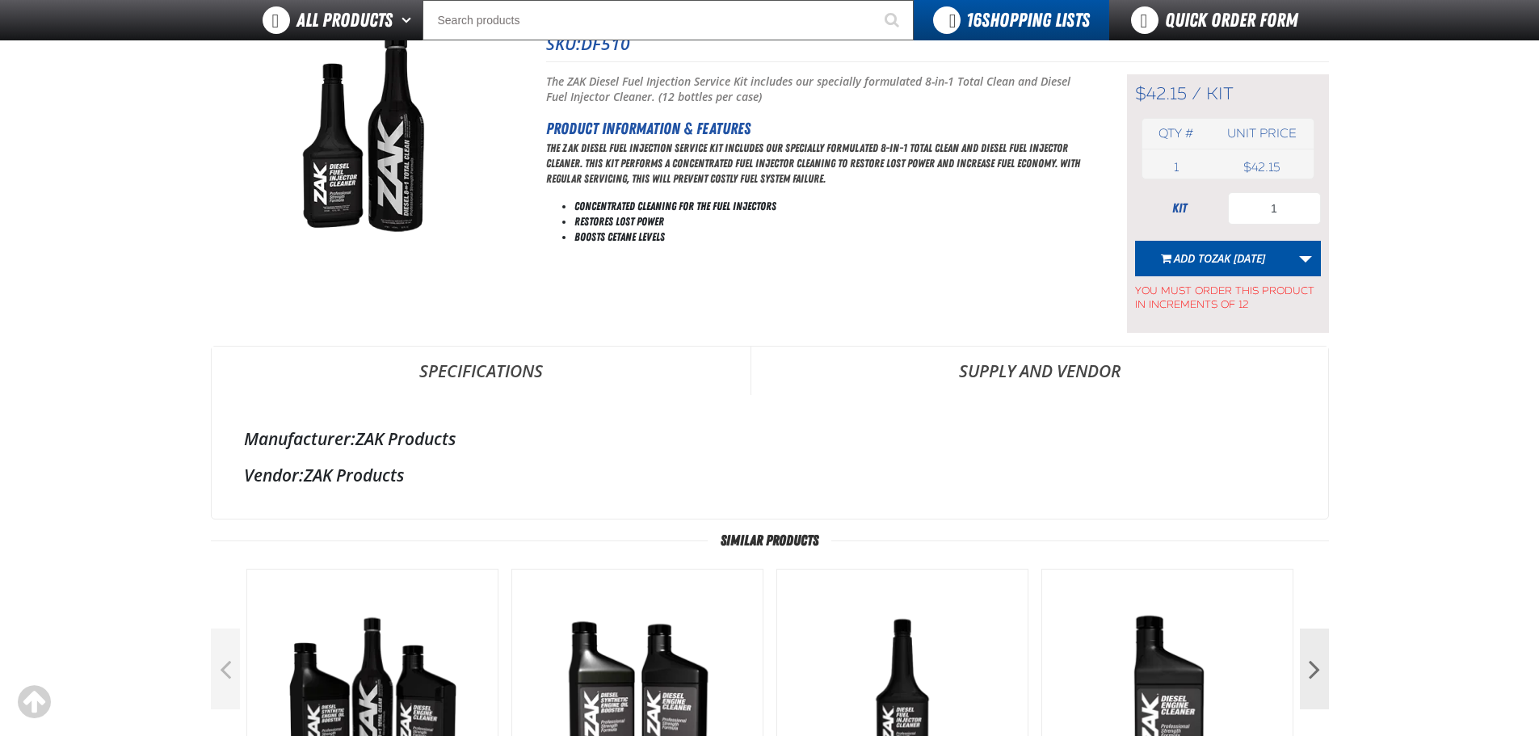 Image resolution: width=1539 pixels, height=736 pixels. Describe the element at coordinates (1261, 167) in the screenshot. I see `td: $42.15` at that location.